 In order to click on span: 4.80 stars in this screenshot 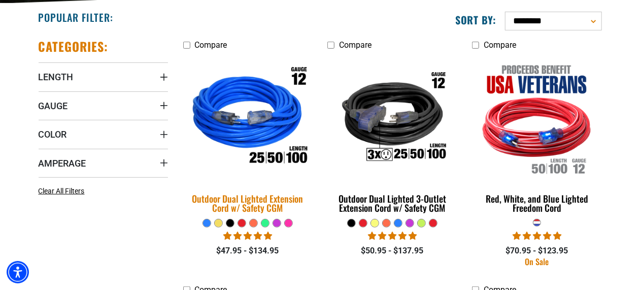, I will do `click(392, 236)`.